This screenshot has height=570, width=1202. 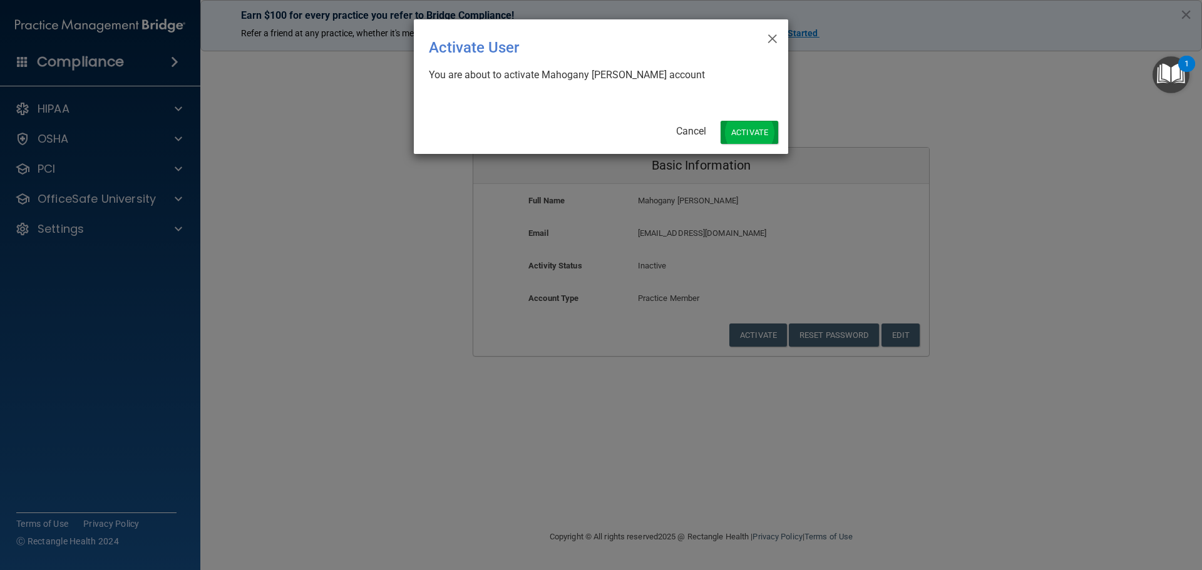 I want to click on div: Activate User, so click(x=575, y=48).